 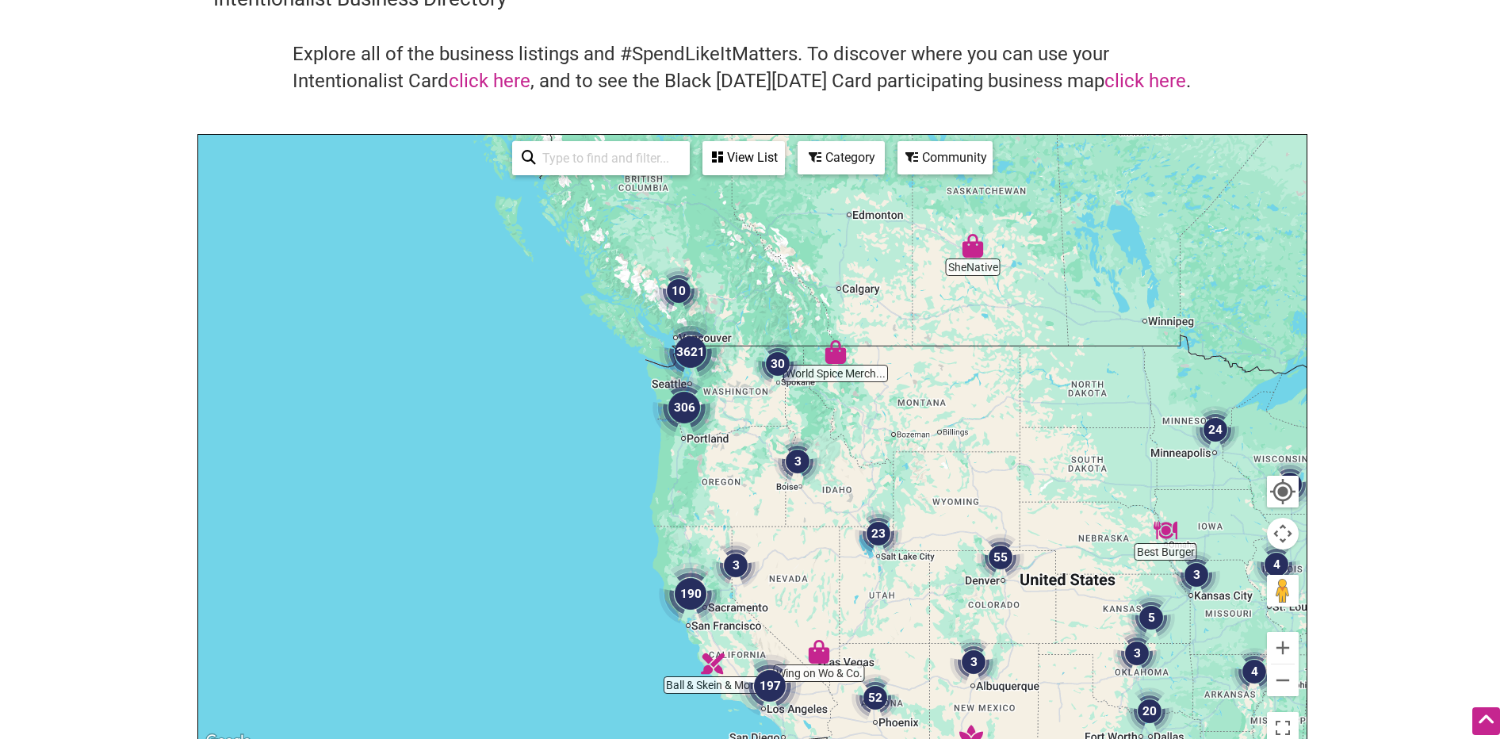 I want to click on div: View List, so click(x=743, y=158).